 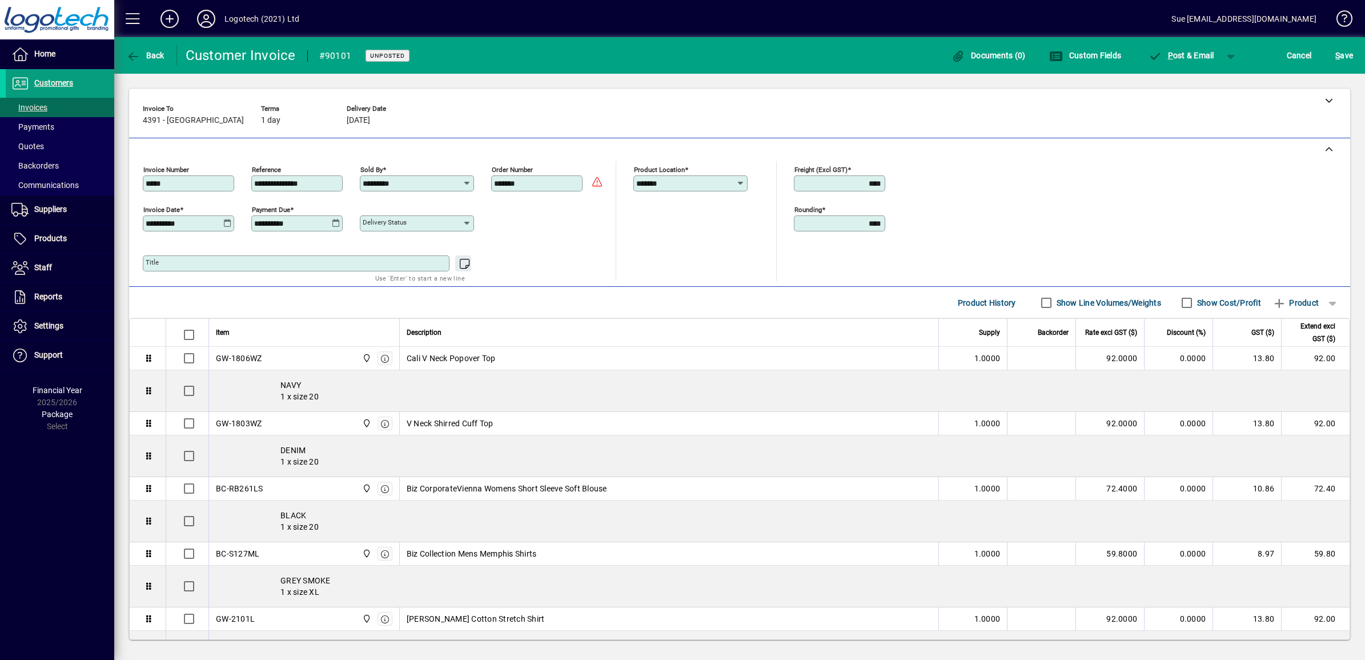 What do you see at coordinates (146, 55) in the screenshot?
I see `app-page-header-button: Back` at bounding box center [146, 55].